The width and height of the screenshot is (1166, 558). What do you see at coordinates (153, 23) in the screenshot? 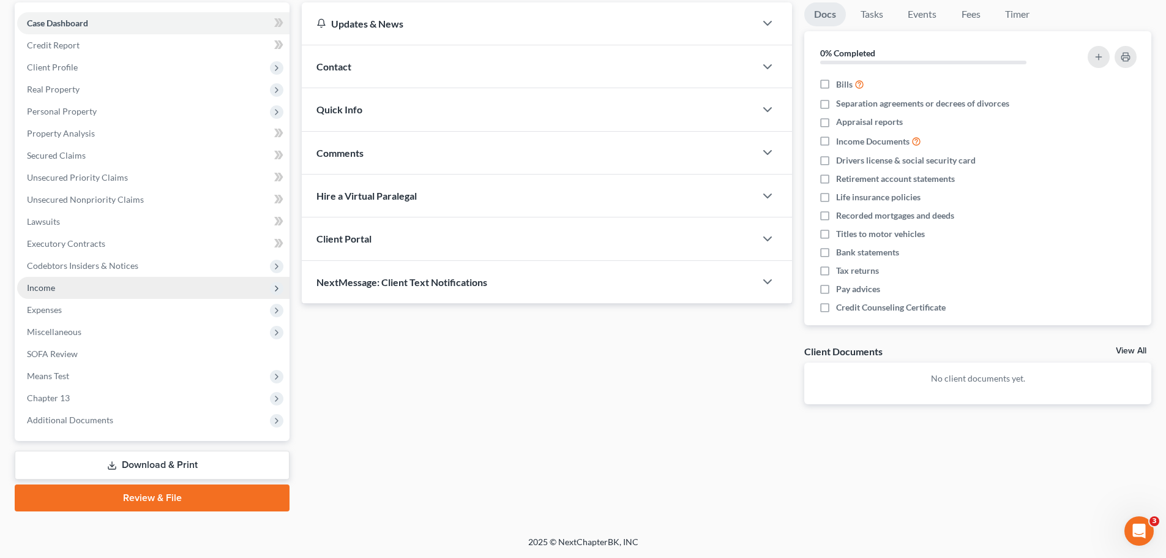
I see `a: Case Dashboard` at bounding box center [153, 23].